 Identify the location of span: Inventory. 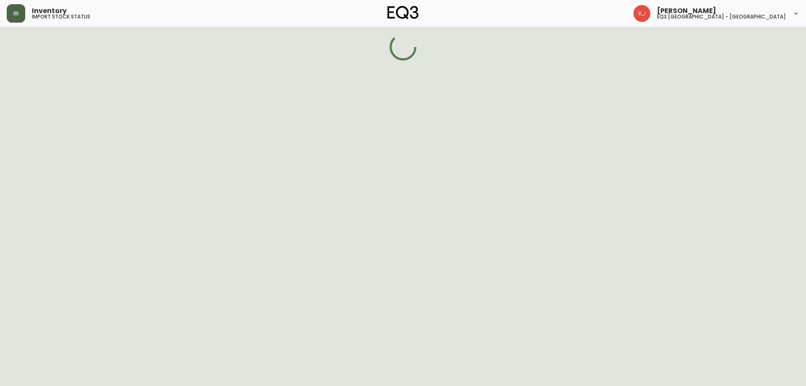
(49, 11).